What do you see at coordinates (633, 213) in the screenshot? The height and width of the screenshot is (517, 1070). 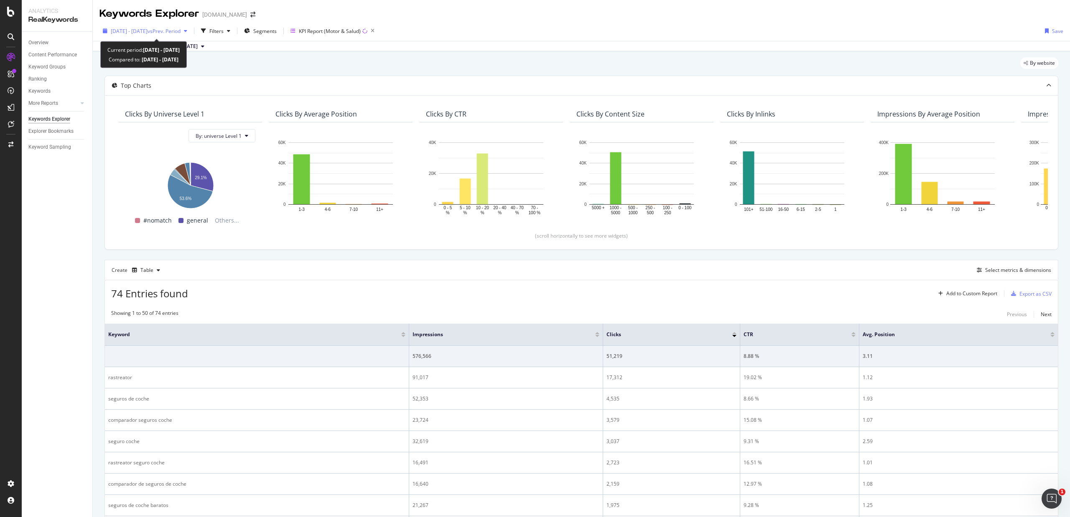 I see `text: 1000` at bounding box center [633, 213].